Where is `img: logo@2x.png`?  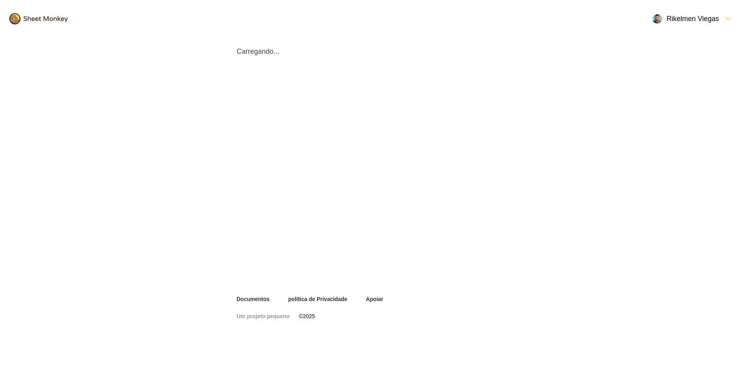 img: logo@2x.png is located at coordinates (39, 19).